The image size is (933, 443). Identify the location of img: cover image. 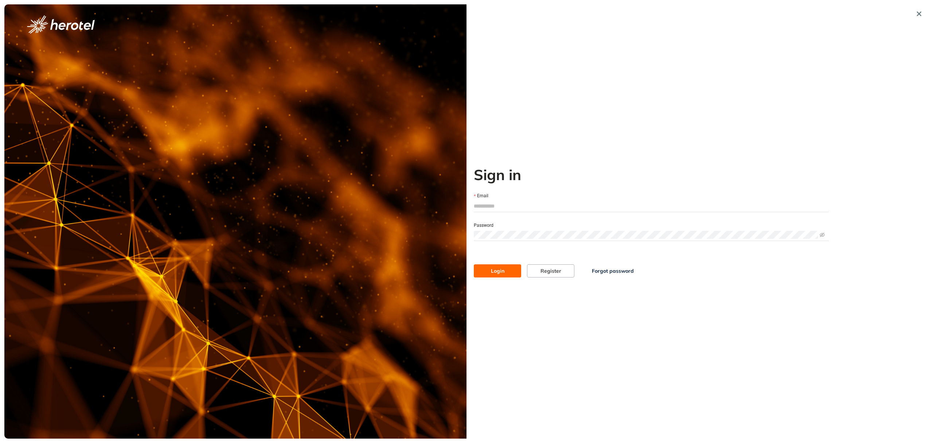
(236, 221).